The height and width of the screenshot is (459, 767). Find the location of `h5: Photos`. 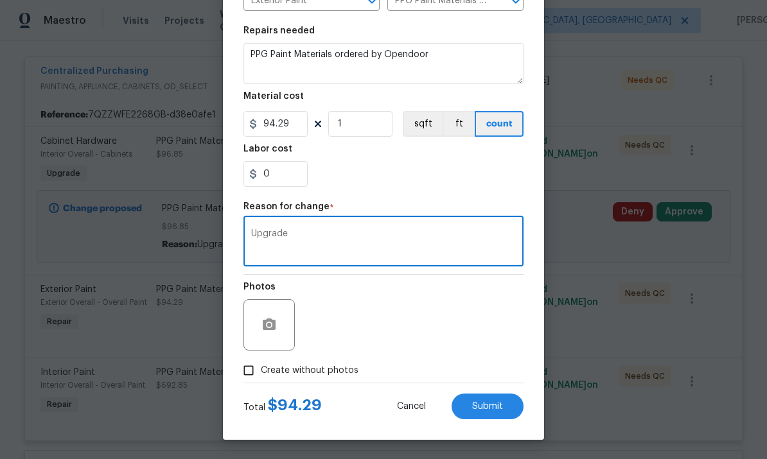

h5: Photos is located at coordinates (259, 287).